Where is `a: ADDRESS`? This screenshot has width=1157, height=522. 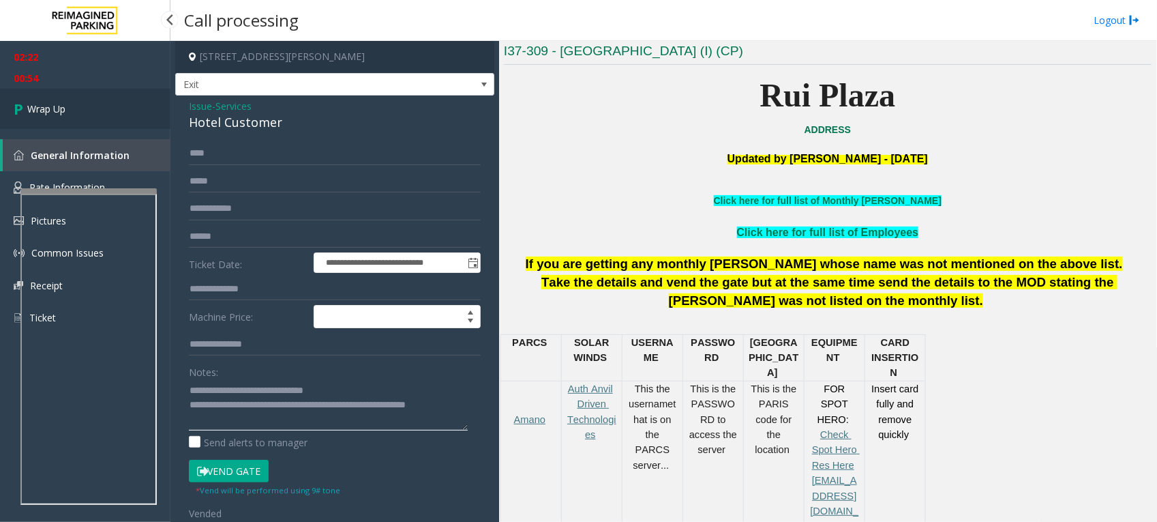 a: ADDRESS is located at coordinates (828, 130).